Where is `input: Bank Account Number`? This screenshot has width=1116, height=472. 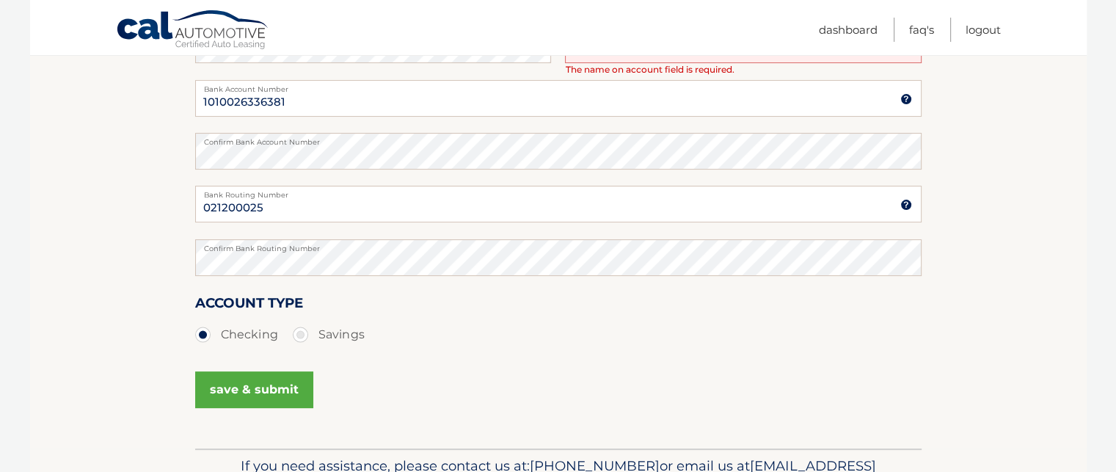
input: Bank Account Number is located at coordinates (558, 98).